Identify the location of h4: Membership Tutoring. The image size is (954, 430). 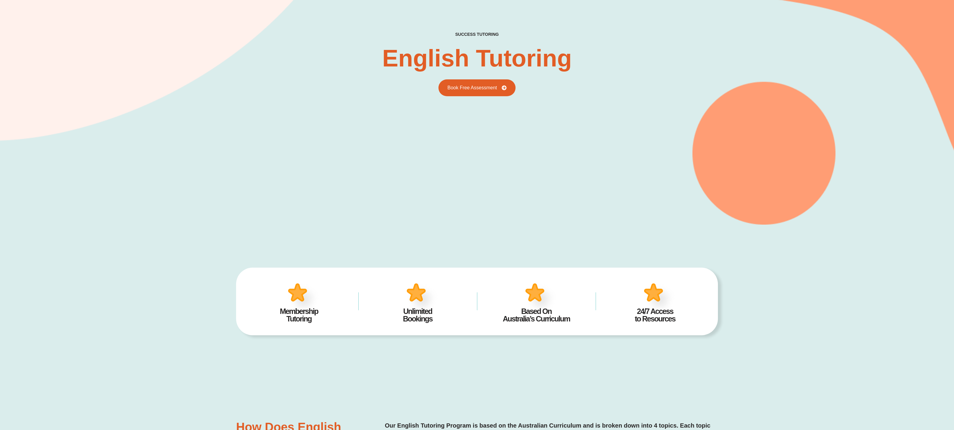
(299, 315).